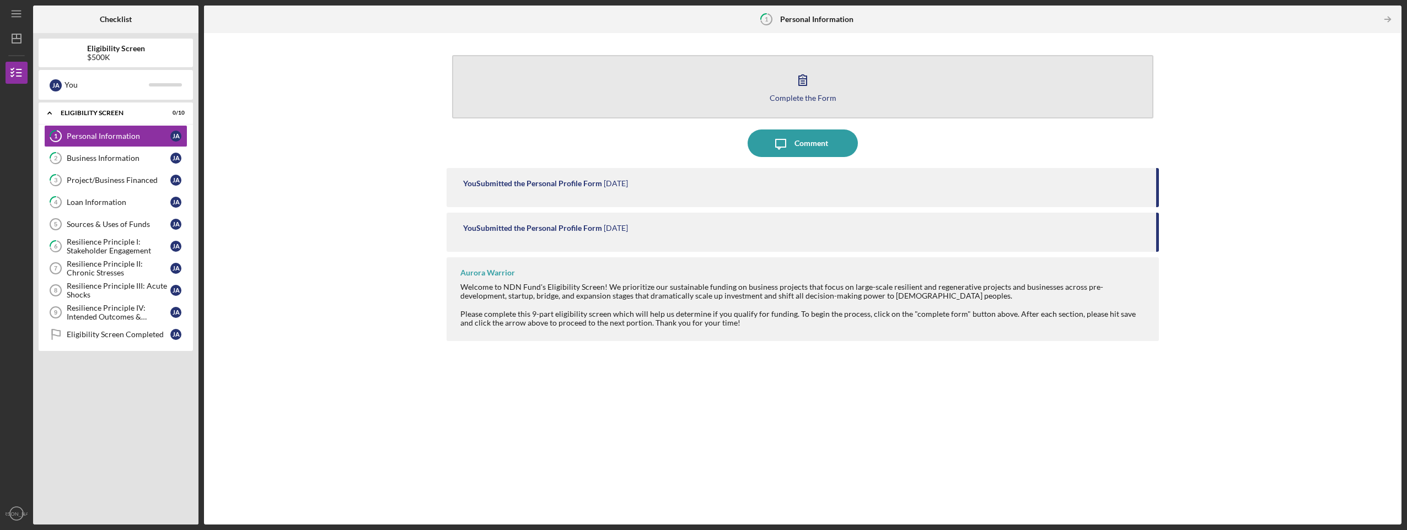  What do you see at coordinates (811, 143) in the screenshot?
I see `div: Comment` at bounding box center [811, 143].